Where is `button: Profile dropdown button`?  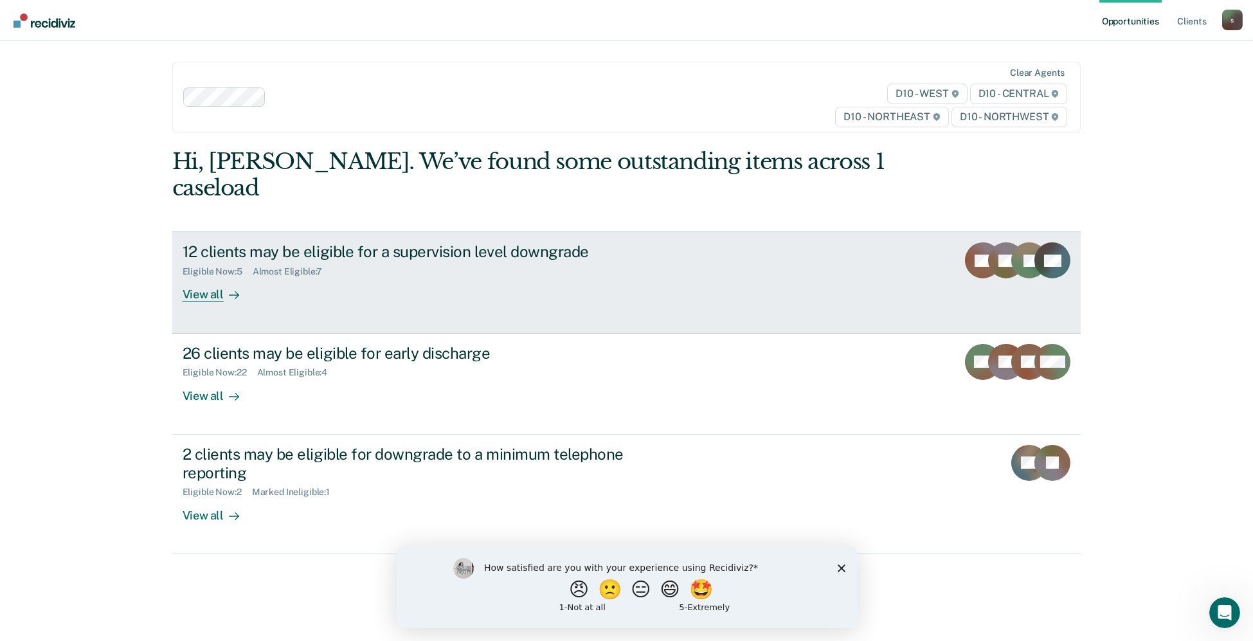
button: Profile dropdown button is located at coordinates (1232, 20).